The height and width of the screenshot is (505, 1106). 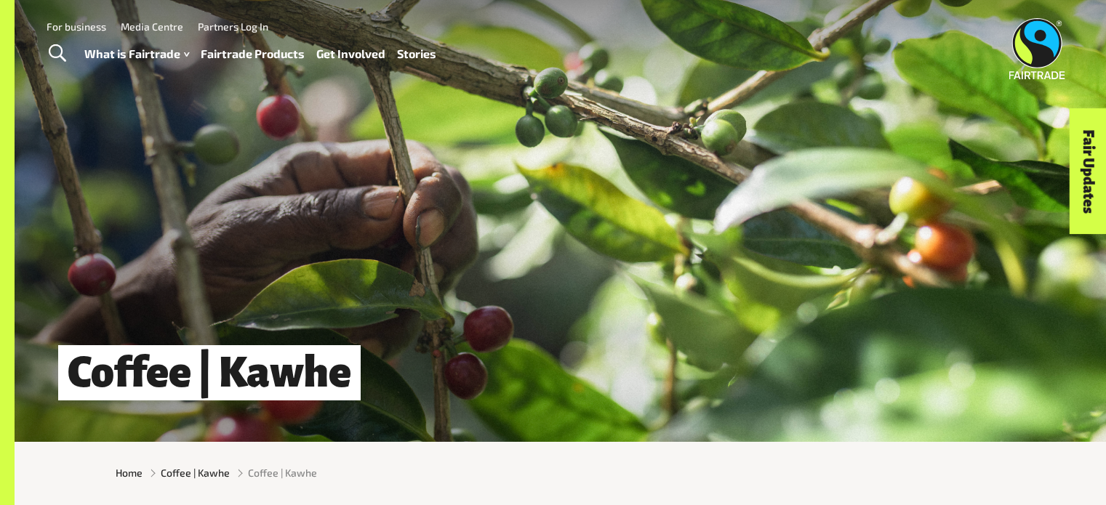 I want to click on a: Media Centre, so click(x=152, y=26).